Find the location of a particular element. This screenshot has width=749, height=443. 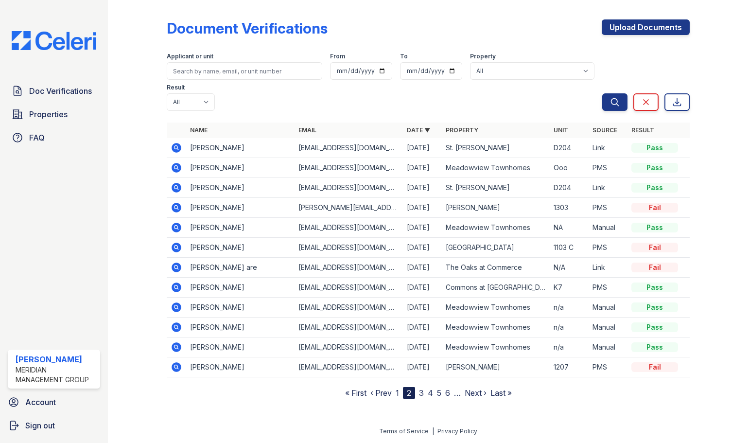

a: Email is located at coordinates (307, 130).